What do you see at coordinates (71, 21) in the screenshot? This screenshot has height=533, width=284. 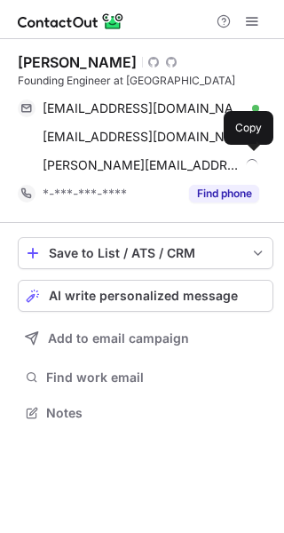 I see `img: ContactOut v5.3.10` at bounding box center [71, 21].